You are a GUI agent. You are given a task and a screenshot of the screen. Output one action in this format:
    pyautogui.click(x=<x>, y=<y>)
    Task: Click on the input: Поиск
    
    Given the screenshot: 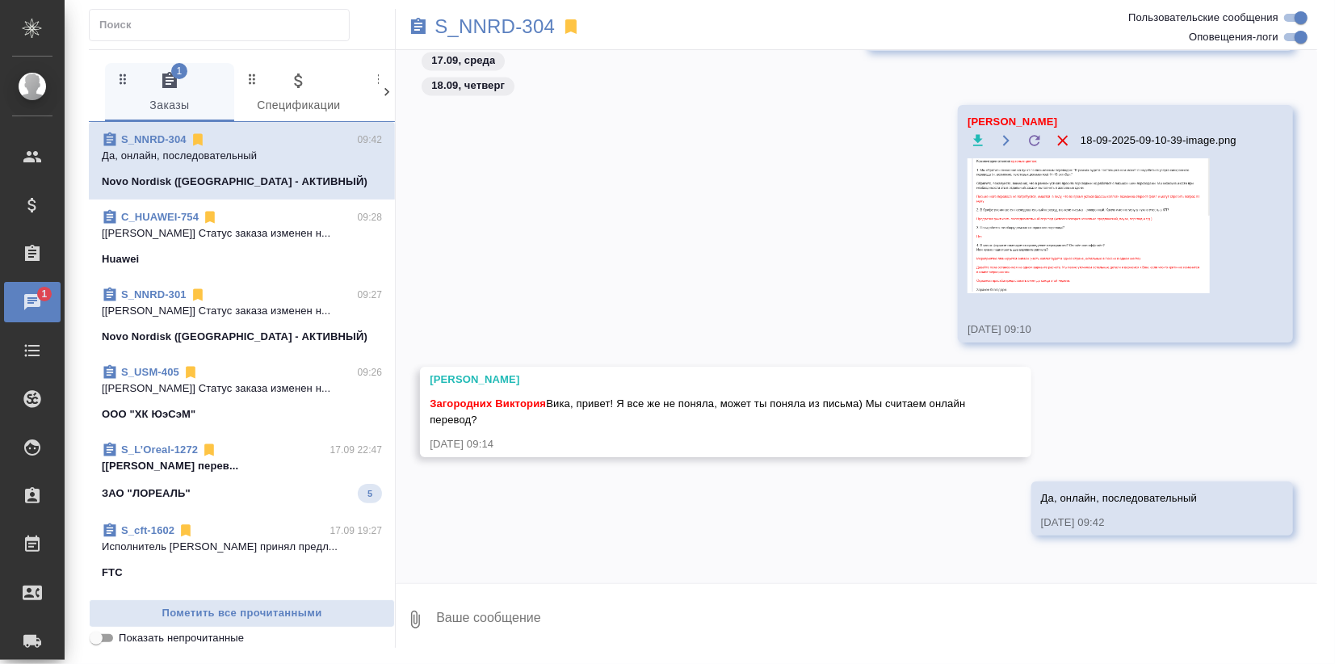 What is the action you would take?
    pyautogui.click(x=224, y=25)
    